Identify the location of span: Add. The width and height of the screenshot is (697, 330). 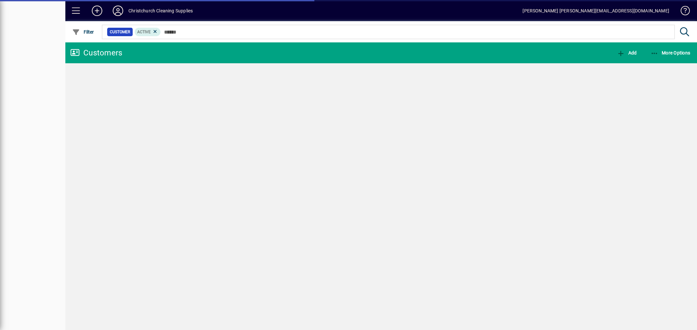
(626, 53).